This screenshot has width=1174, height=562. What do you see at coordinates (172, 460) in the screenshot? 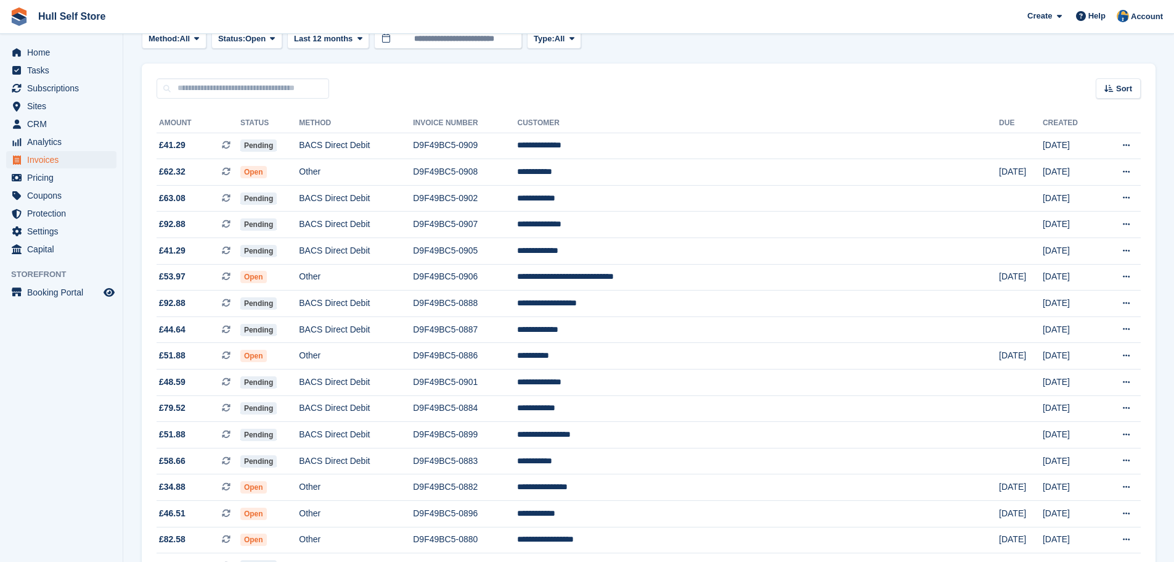
I see `span: £58.66` at bounding box center [172, 460].